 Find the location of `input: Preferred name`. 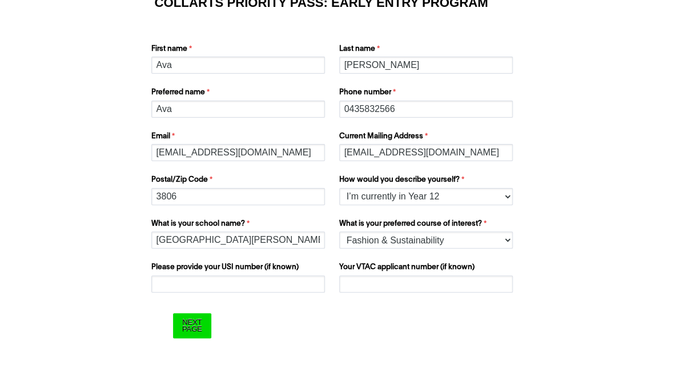

input: Preferred name is located at coordinates (238, 109).